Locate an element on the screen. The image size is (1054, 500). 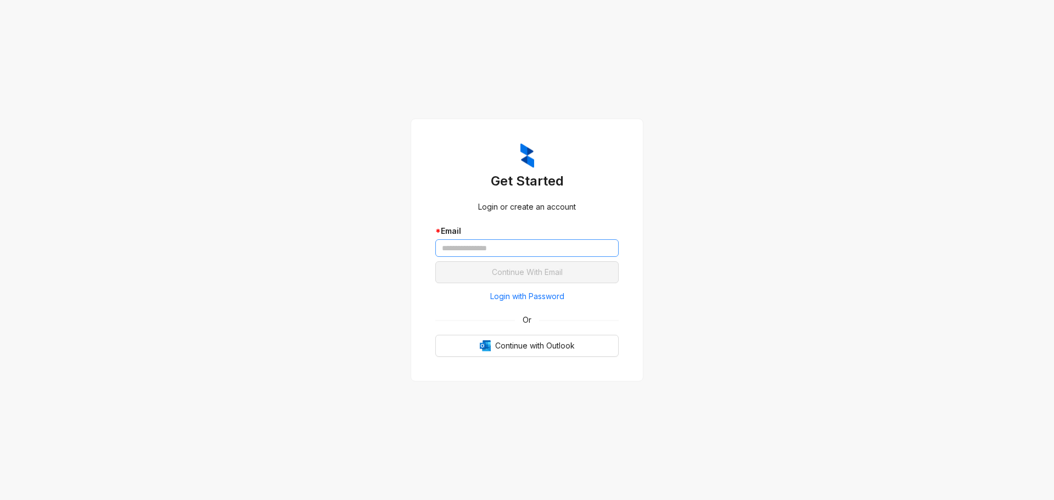
span: Login with Password is located at coordinates (527, 296).